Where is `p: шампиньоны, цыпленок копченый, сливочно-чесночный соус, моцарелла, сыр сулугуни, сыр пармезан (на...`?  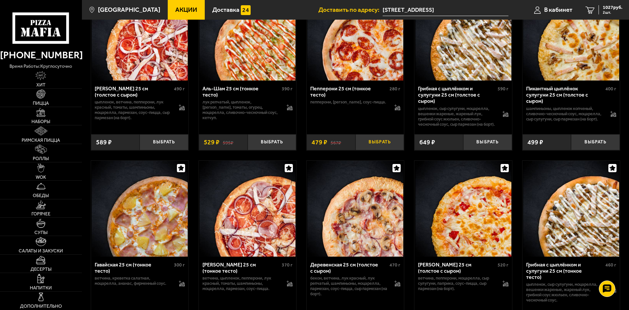 p: шампиньоны, цыпленок копченый, сливочно-чесночный соус, моцарелла, сыр сулугуни, сыр пармезан (на... is located at coordinates (565, 114).